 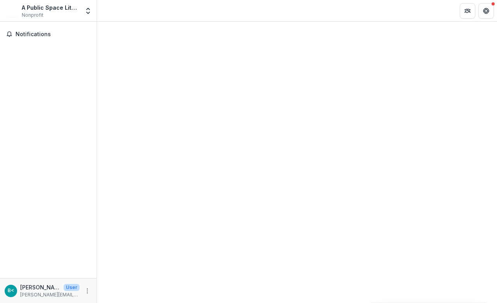 What do you see at coordinates (468, 11) in the screenshot?
I see `button: Partners` at bounding box center [468, 11].